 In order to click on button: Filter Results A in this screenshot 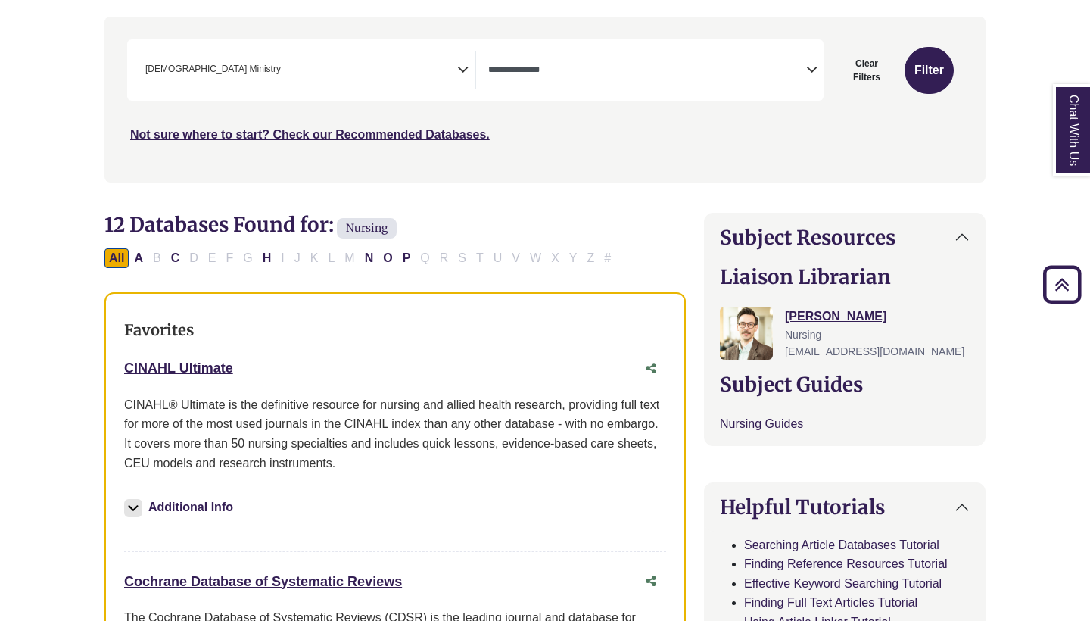, I will do `click(139, 258)`.